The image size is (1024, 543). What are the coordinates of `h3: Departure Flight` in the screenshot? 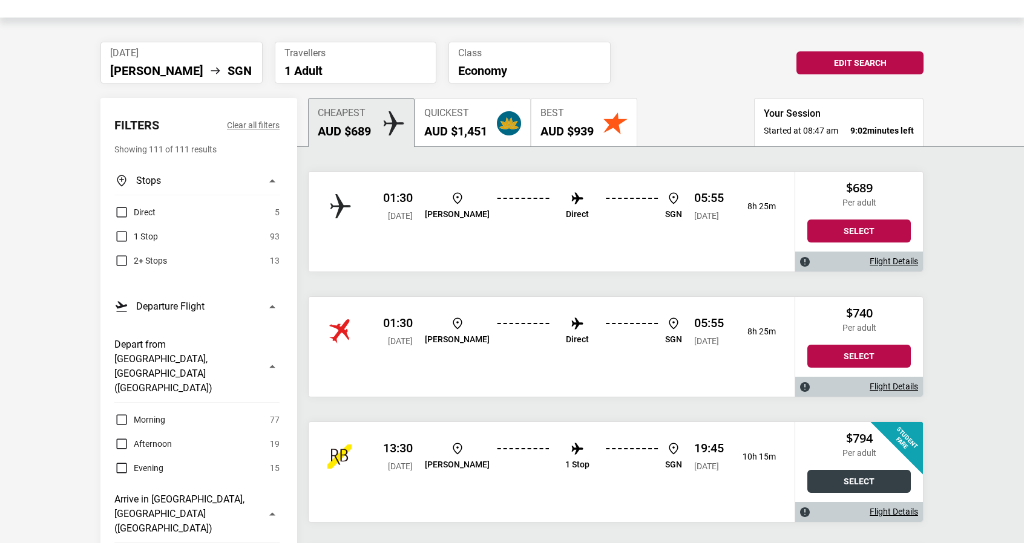 It's located at (170, 307).